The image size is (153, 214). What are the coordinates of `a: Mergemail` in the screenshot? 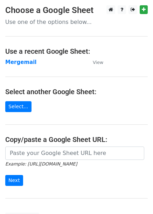 It's located at (21, 62).